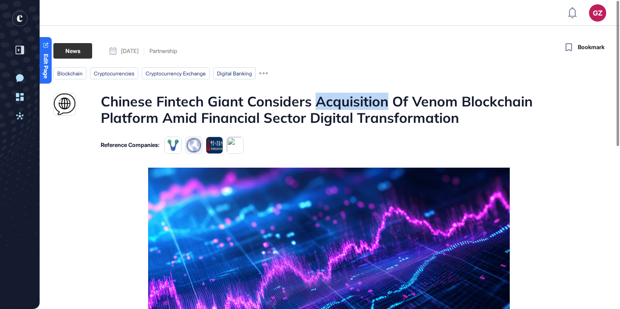 The height and width of the screenshot is (309, 620). What do you see at coordinates (46, 66) in the screenshot?
I see `span: Edit Page` at bounding box center [46, 66].